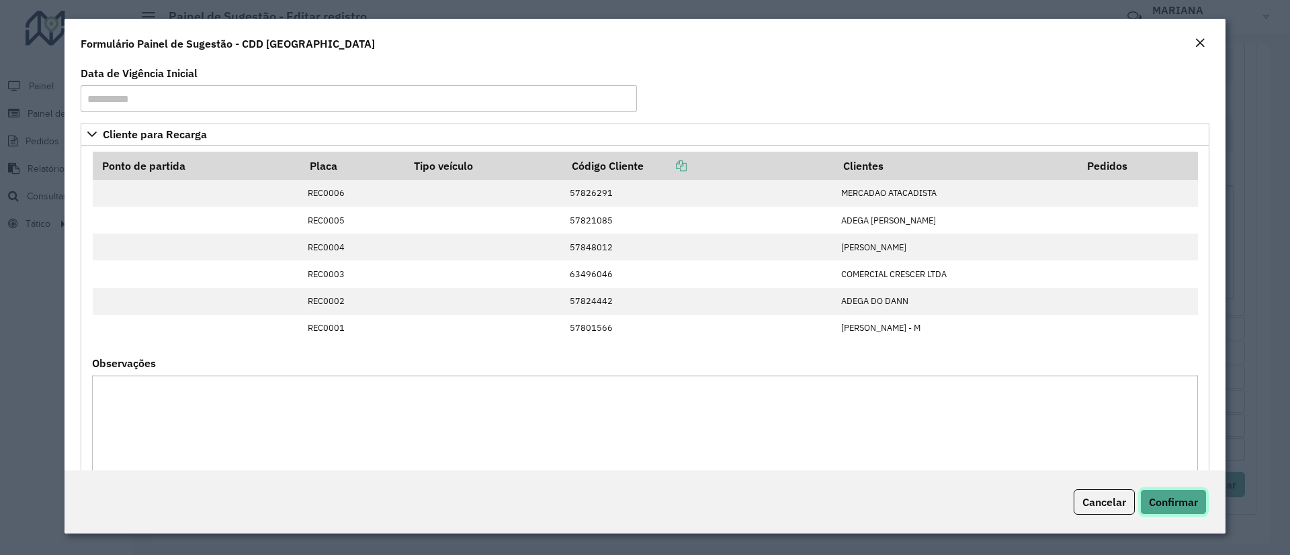 Image resolution: width=1290 pixels, height=555 pixels. I want to click on label: Observações, so click(124, 363).